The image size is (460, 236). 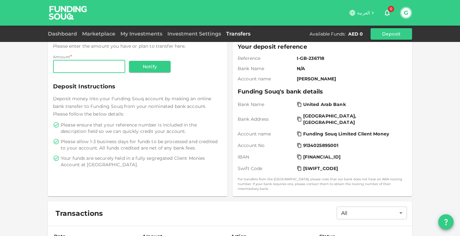 I want to click on span: Please enter the amount you have or plan to transfer here., so click(x=120, y=46).